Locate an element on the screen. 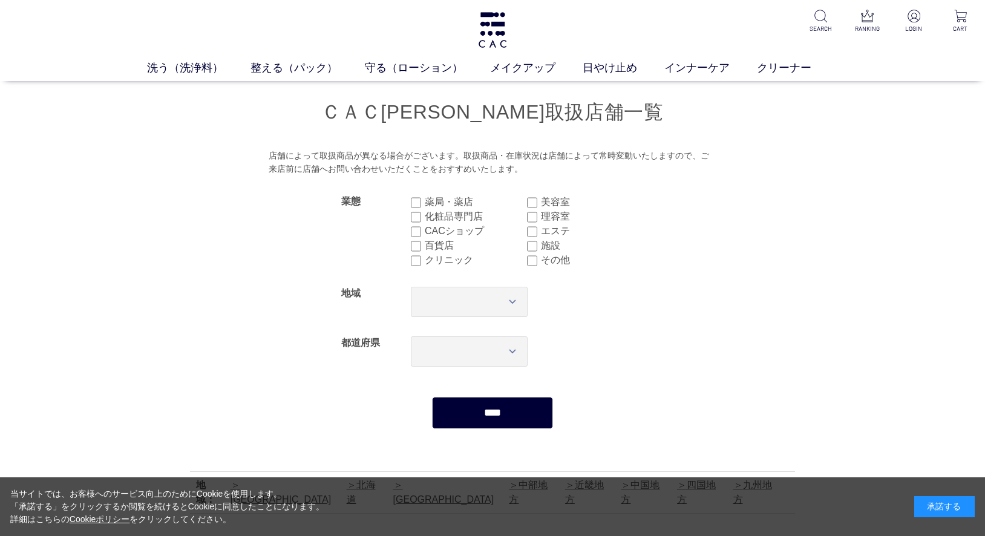 This screenshot has height=536, width=985. label: 施設 is located at coordinates (592, 246).